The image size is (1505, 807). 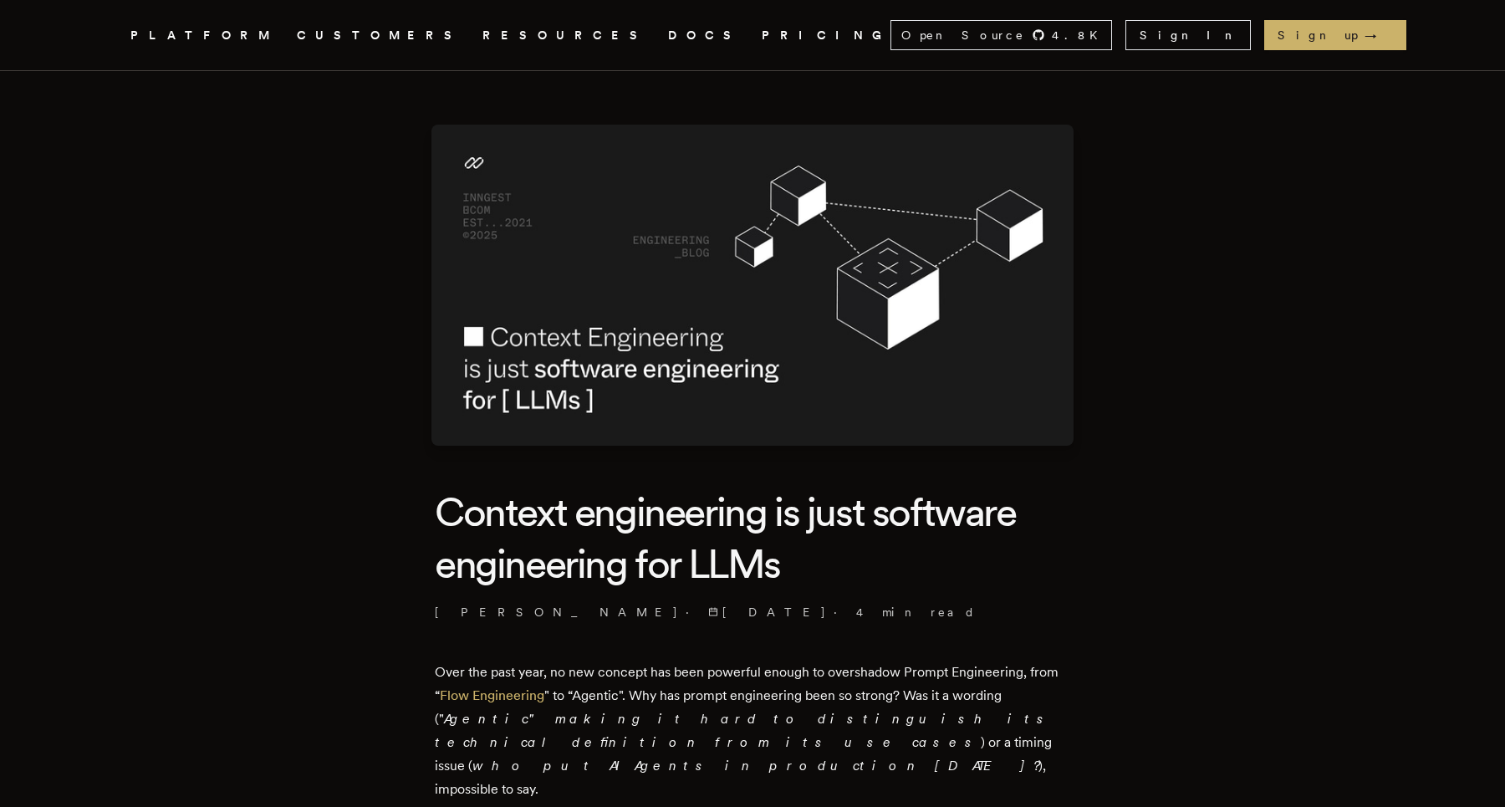 I want to click on a: Sign In, so click(x=1188, y=35).